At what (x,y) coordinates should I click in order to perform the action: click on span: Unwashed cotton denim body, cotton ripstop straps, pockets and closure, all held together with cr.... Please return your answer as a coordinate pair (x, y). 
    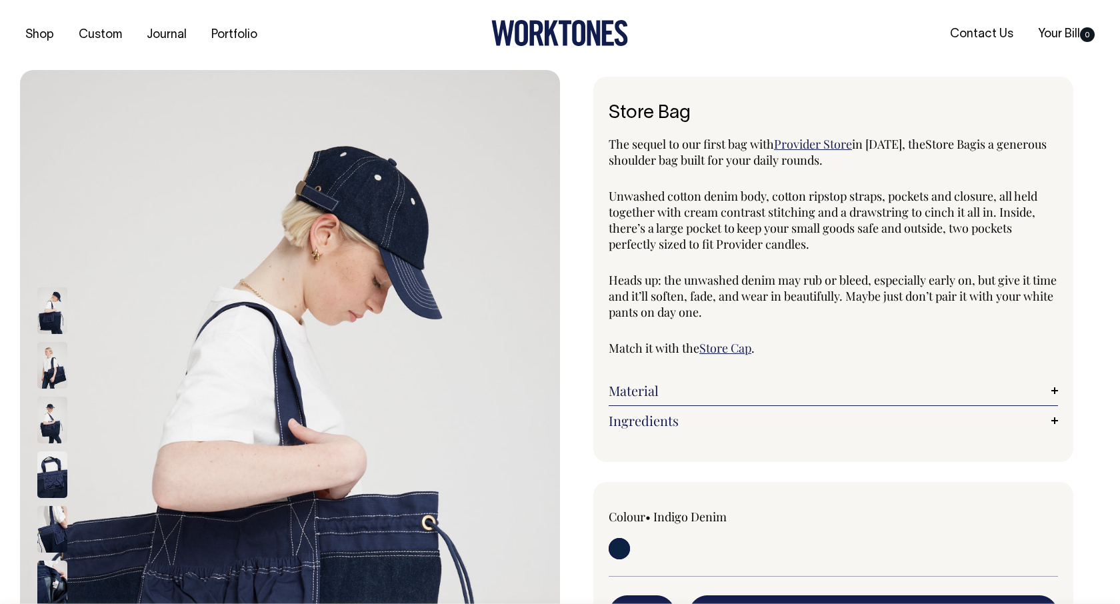
    Looking at the image, I should click on (823, 220).